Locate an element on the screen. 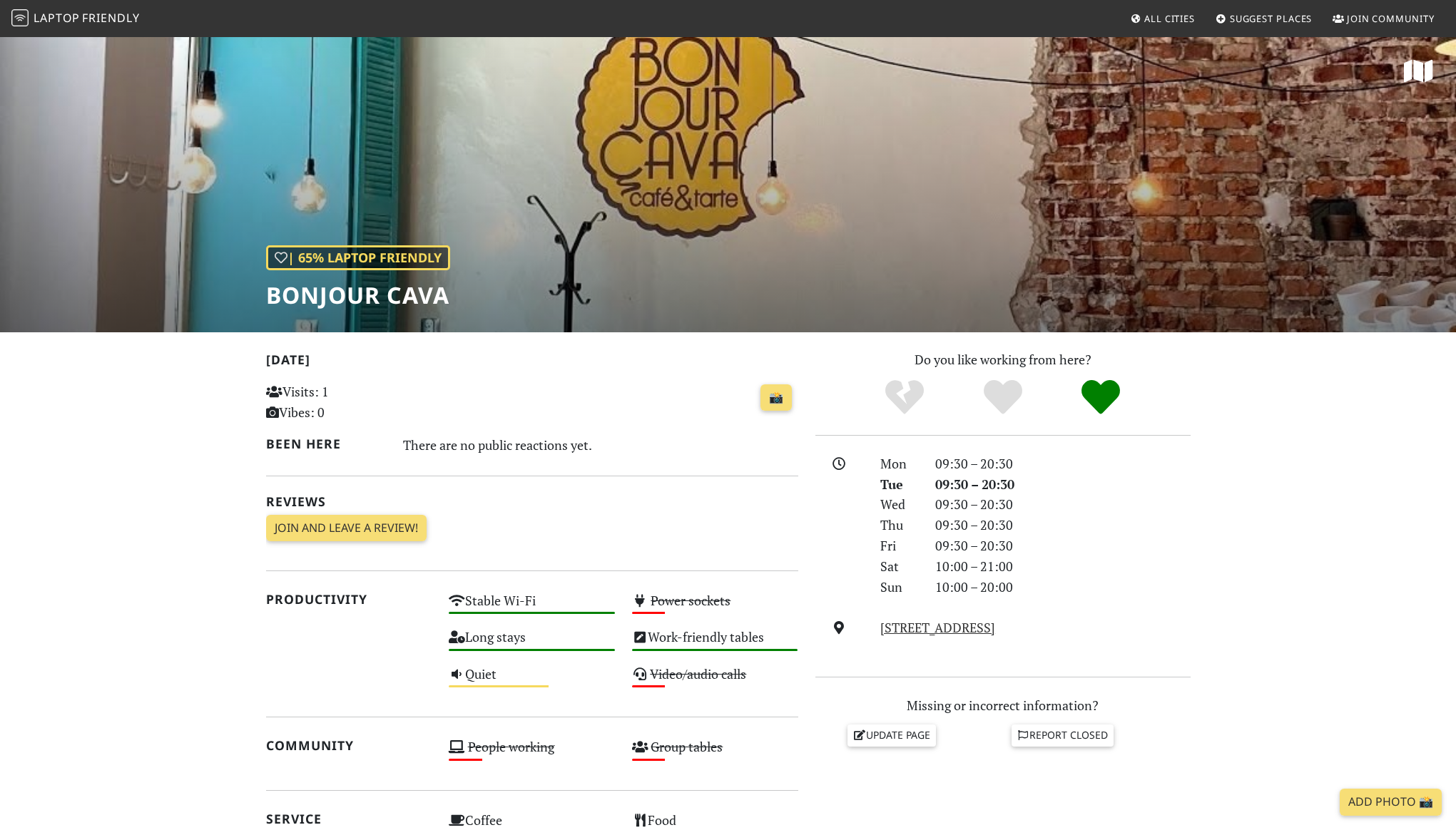  a: Report closed is located at coordinates (1063, 736).